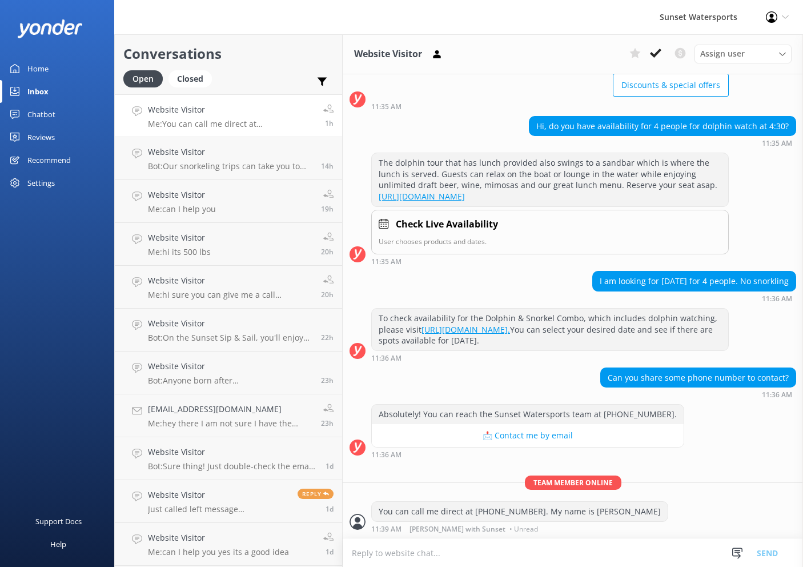  What do you see at coordinates (743, 54) in the screenshot?
I see `div: Assign User` at bounding box center [743, 54].